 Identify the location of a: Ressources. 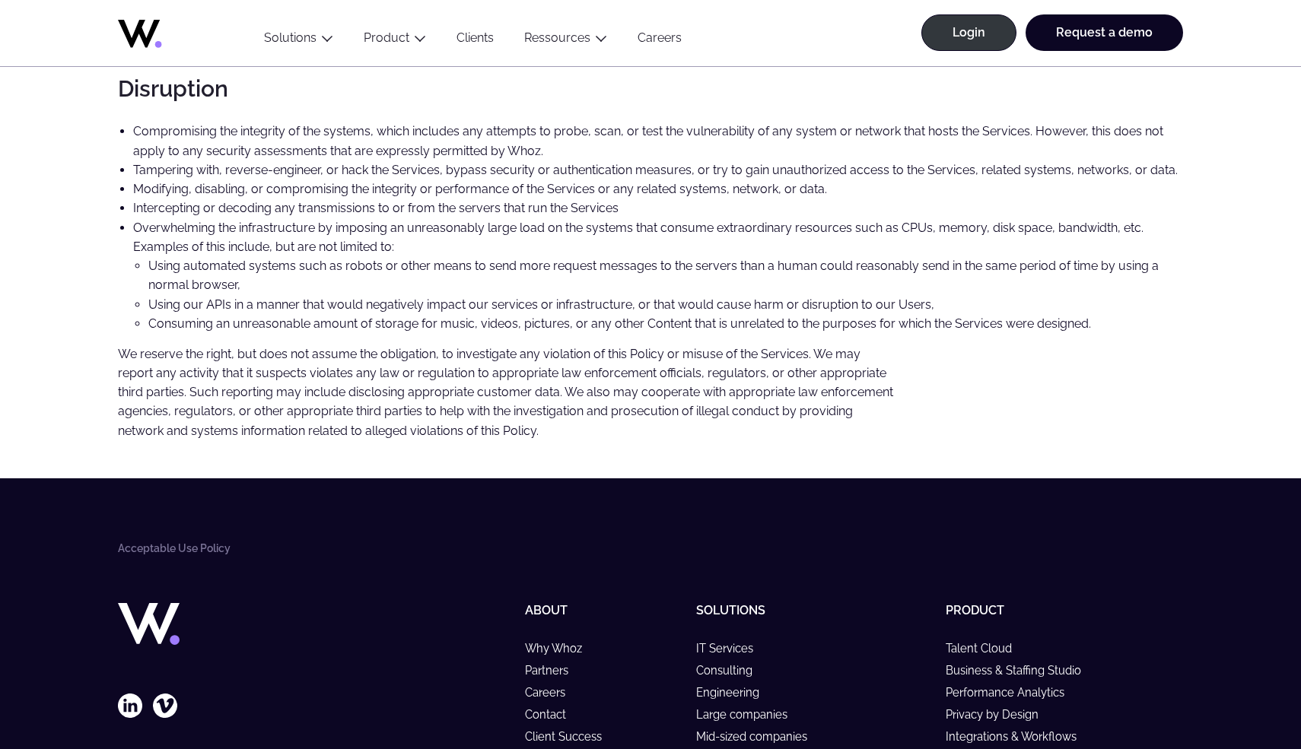
(557, 37).